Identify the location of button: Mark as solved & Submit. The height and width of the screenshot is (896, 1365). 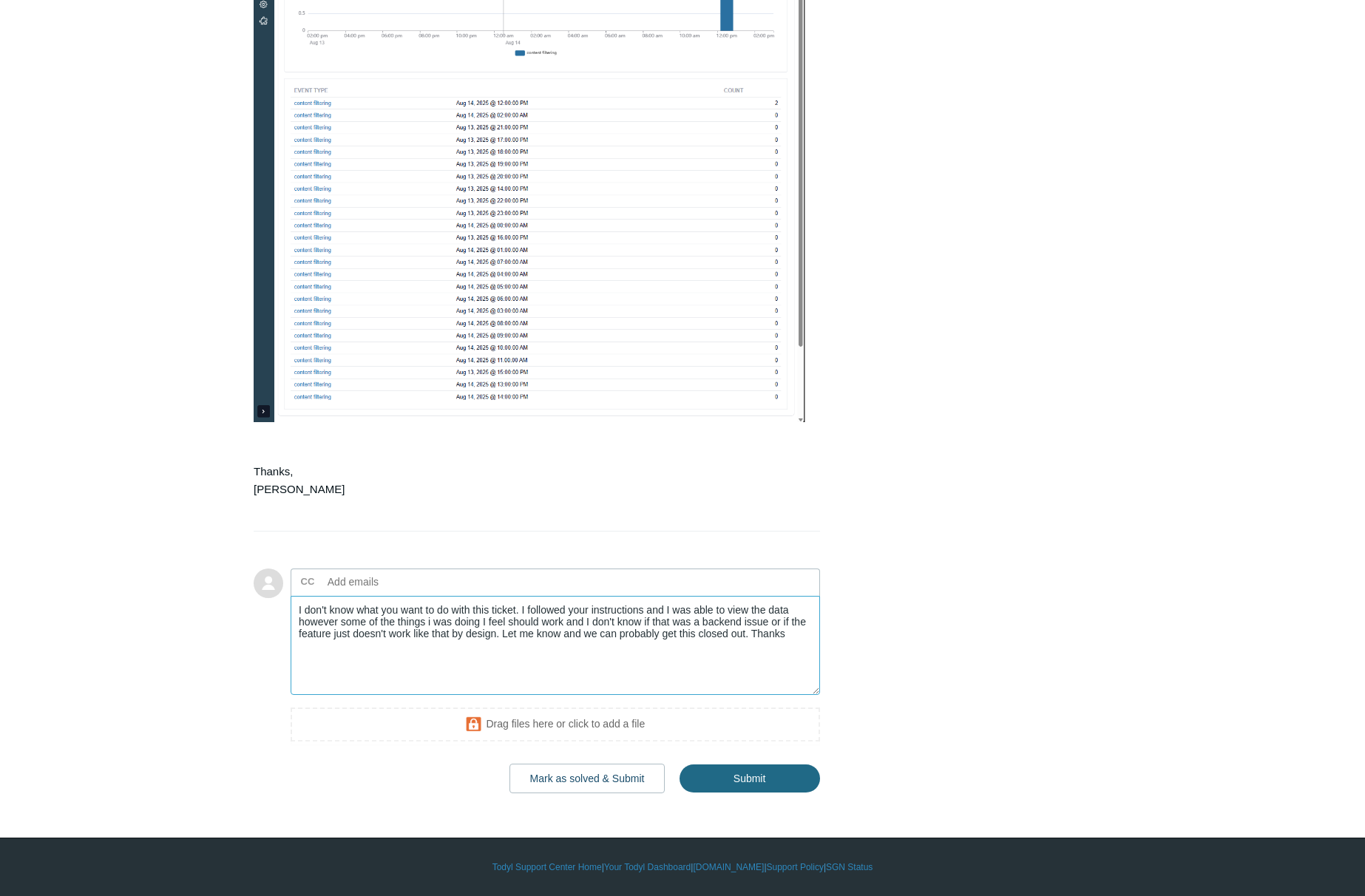
(587, 779).